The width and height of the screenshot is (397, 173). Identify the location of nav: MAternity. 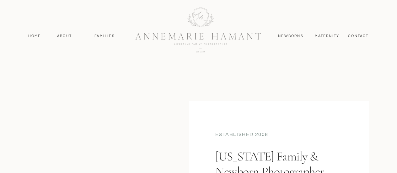
(327, 36).